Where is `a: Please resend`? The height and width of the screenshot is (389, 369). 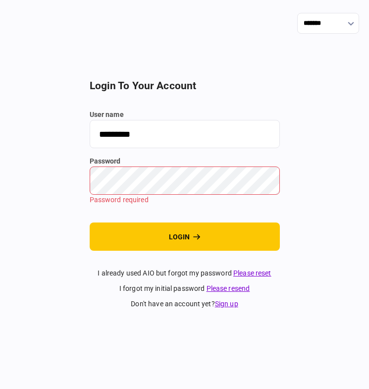
a: Please resend is located at coordinates (228, 288).